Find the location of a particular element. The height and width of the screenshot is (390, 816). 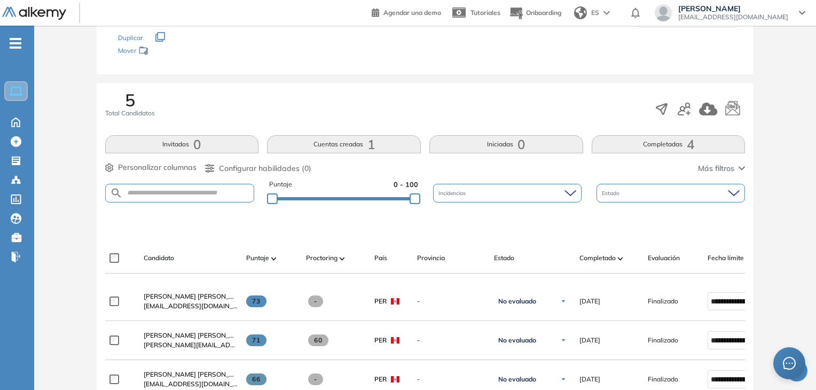

span: 0 - 100 is located at coordinates (406, 184).